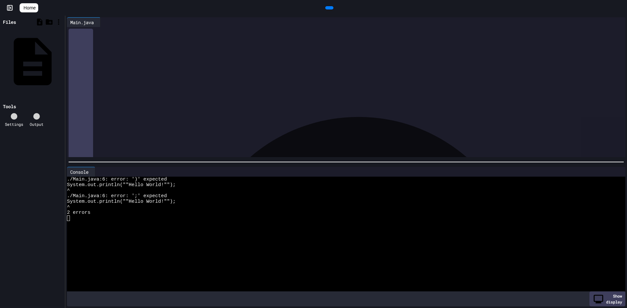 This screenshot has height=308, width=627. Describe the element at coordinates (607, 299) in the screenshot. I see `div: Show display` at that location.